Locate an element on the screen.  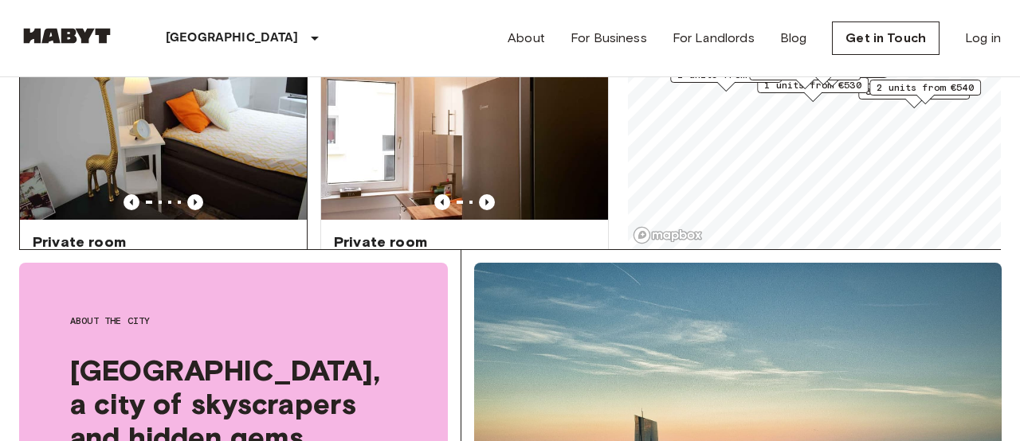
a: About is located at coordinates (526, 38).